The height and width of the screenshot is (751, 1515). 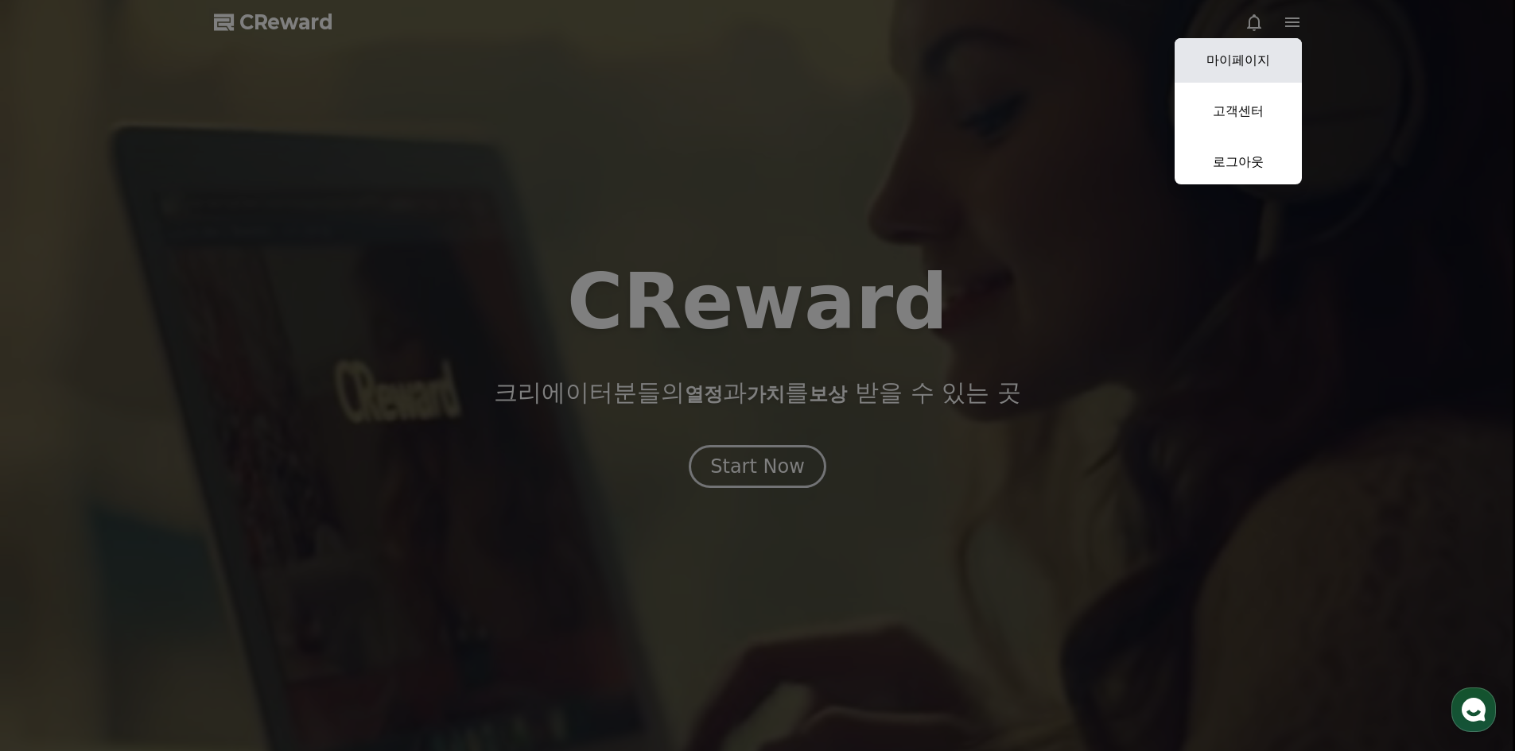 I want to click on span: 설정, so click(x=255, y=534).